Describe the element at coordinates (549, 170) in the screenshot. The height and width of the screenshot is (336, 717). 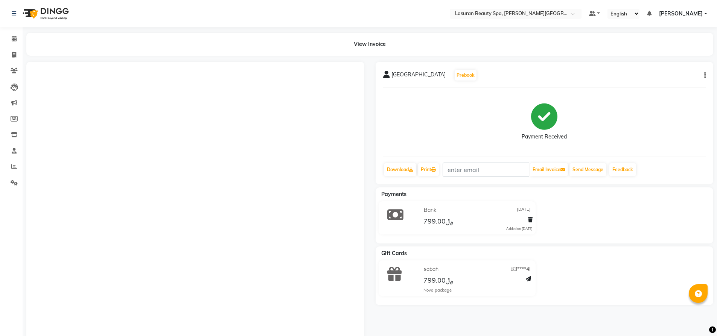
I see `button: Email Invoice` at that location.